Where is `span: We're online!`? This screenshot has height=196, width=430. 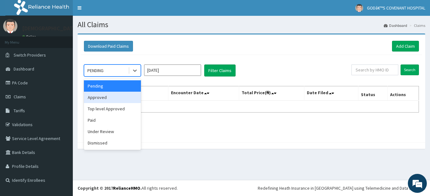 span: We're online! is located at coordinates (62, 90).